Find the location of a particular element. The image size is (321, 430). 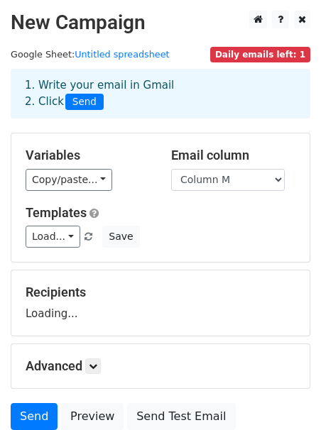

button: Save is located at coordinates (121, 236).